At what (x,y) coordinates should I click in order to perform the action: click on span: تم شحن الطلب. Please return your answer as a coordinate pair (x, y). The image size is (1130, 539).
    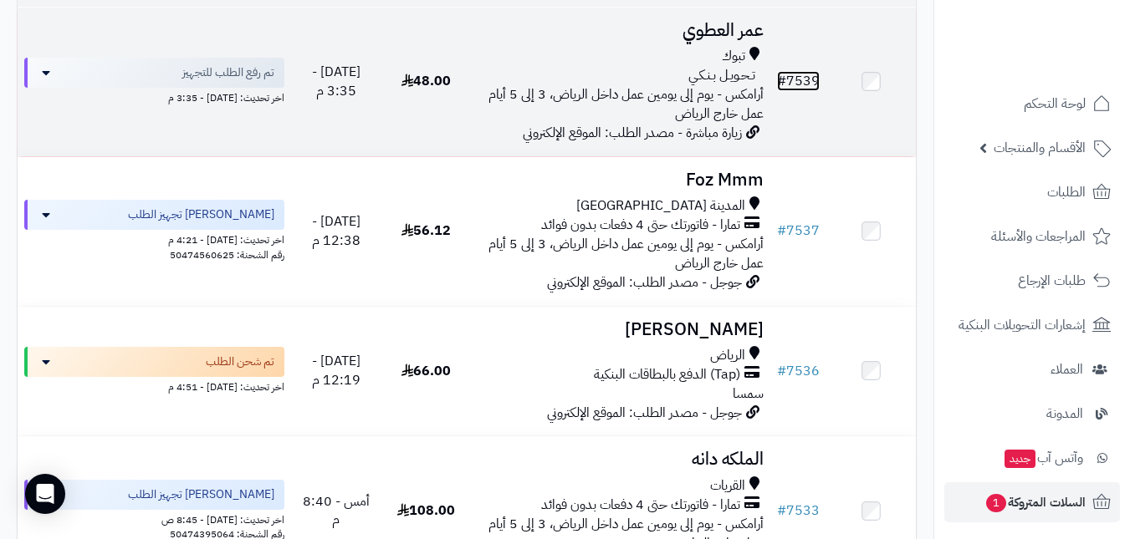
    Looking at the image, I should click on (240, 362).